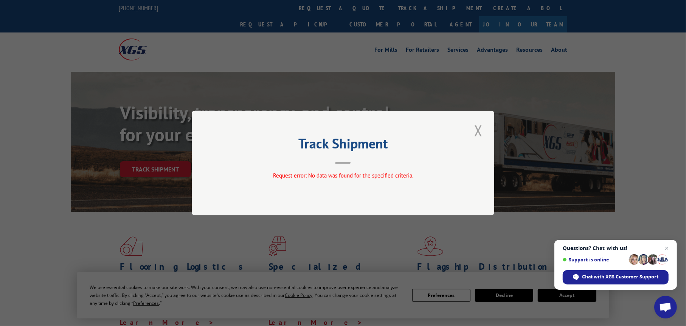 This screenshot has width=686, height=326. What do you see at coordinates (595, 260) in the screenshot?
I see `span: Support is online` at bounding box center [595, 260].